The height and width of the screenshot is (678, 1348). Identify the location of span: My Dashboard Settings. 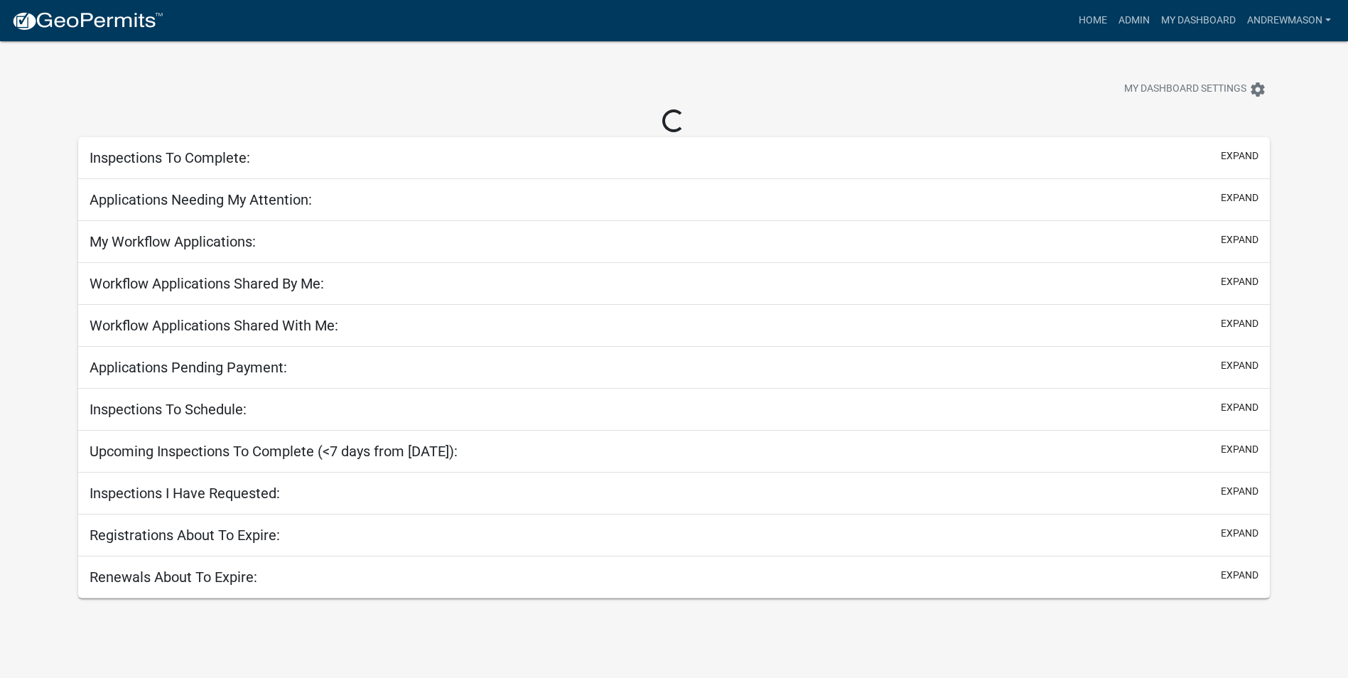
(1185, 90).